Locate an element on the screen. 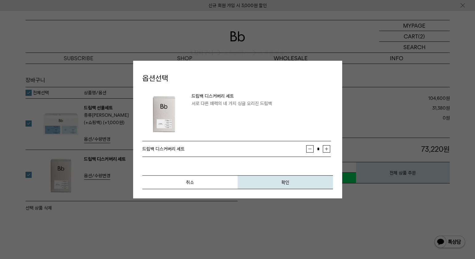  span: 드립백 디스커버리 세트 is located at coordinates (164, 149).